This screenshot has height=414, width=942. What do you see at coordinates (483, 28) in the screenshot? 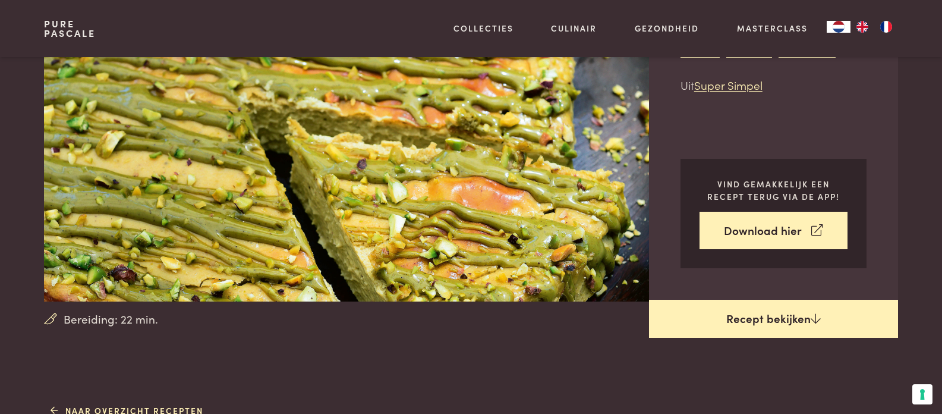
I see `a: Collecties` at bounding box center [483, 28].